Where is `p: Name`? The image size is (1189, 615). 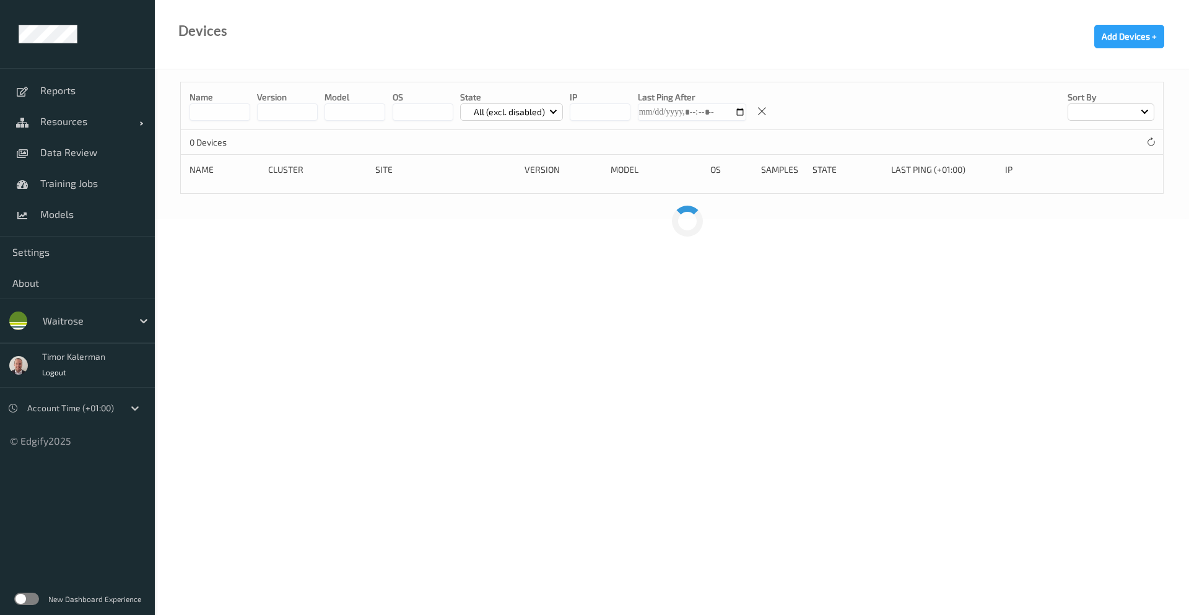 p: Name is located at coordinates (220, 97).